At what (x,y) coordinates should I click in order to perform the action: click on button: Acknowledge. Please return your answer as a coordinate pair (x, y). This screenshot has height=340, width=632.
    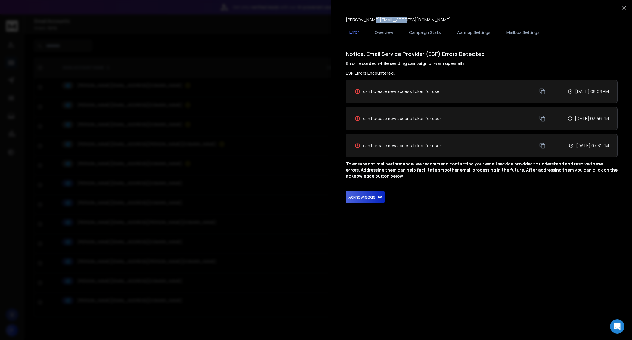
    Looking at the image, I should click on (365, 197).